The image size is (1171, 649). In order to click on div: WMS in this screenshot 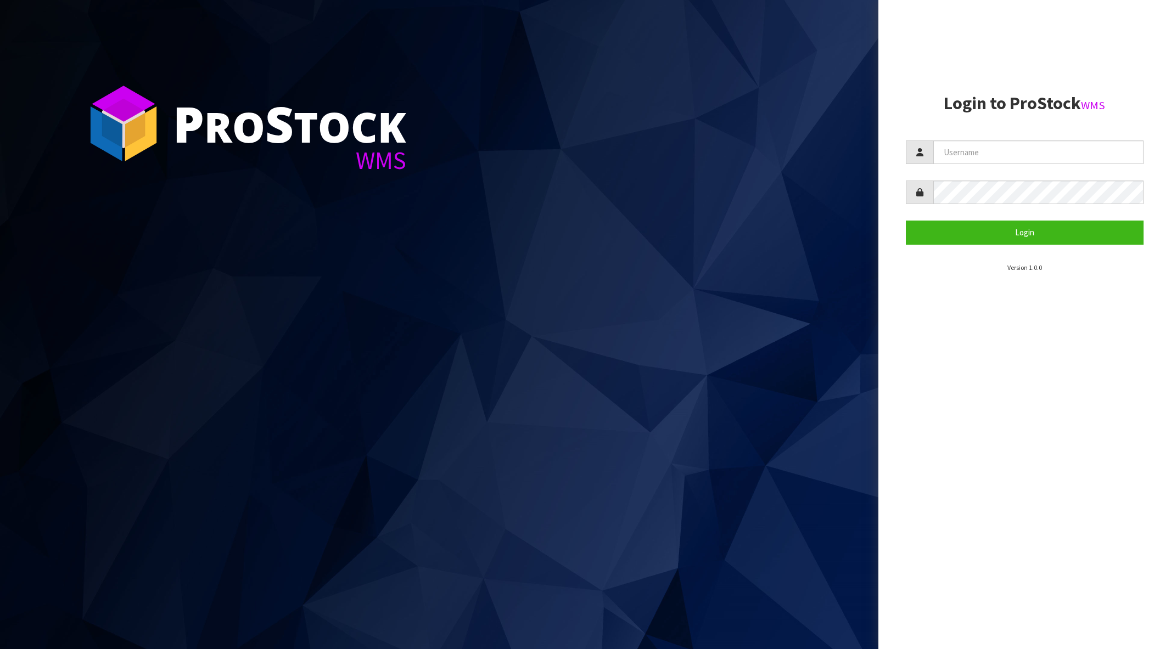, I will do `click(289, 160)`.